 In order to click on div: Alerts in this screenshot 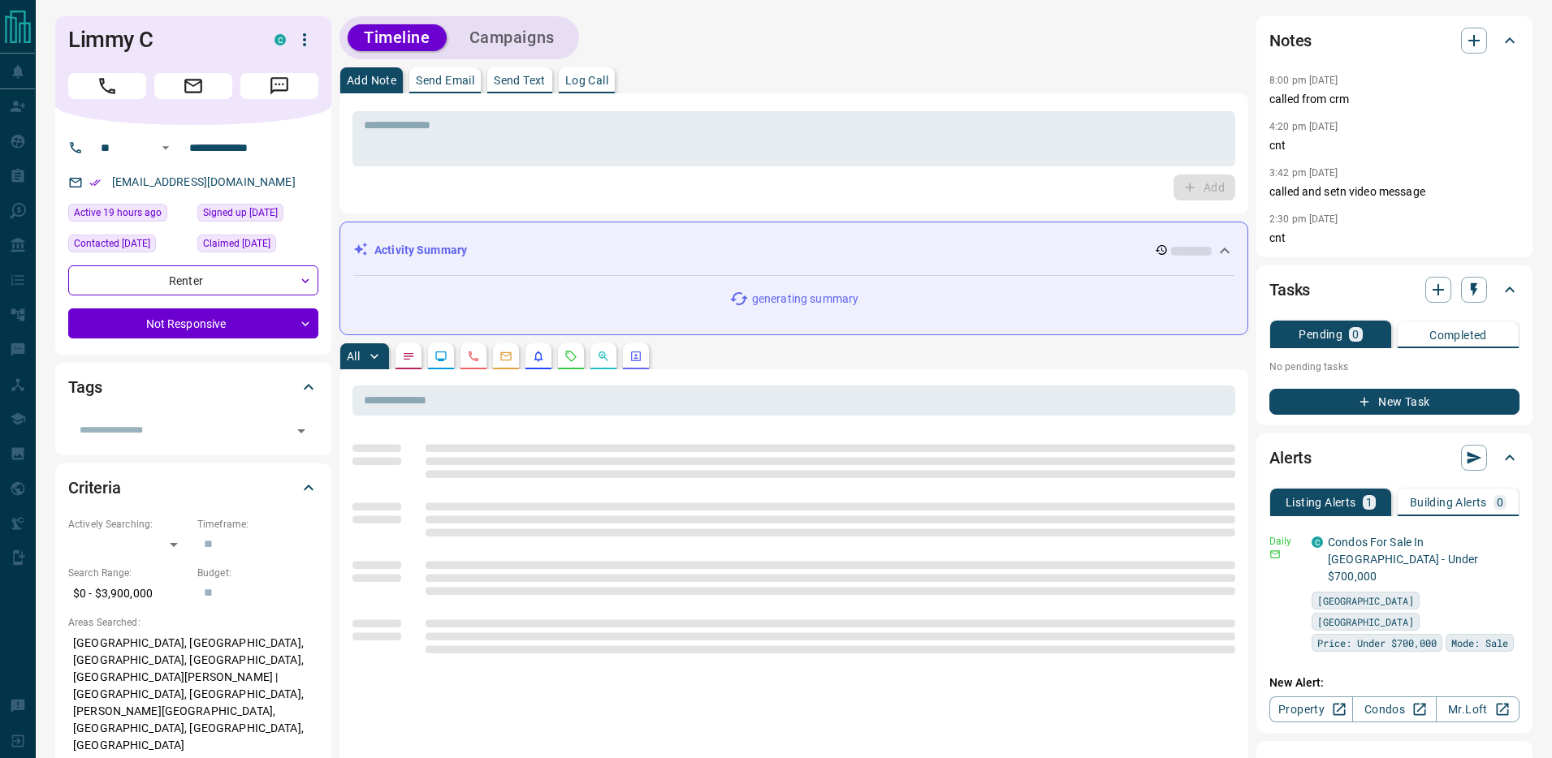, I will do `click(1394, 458)`.